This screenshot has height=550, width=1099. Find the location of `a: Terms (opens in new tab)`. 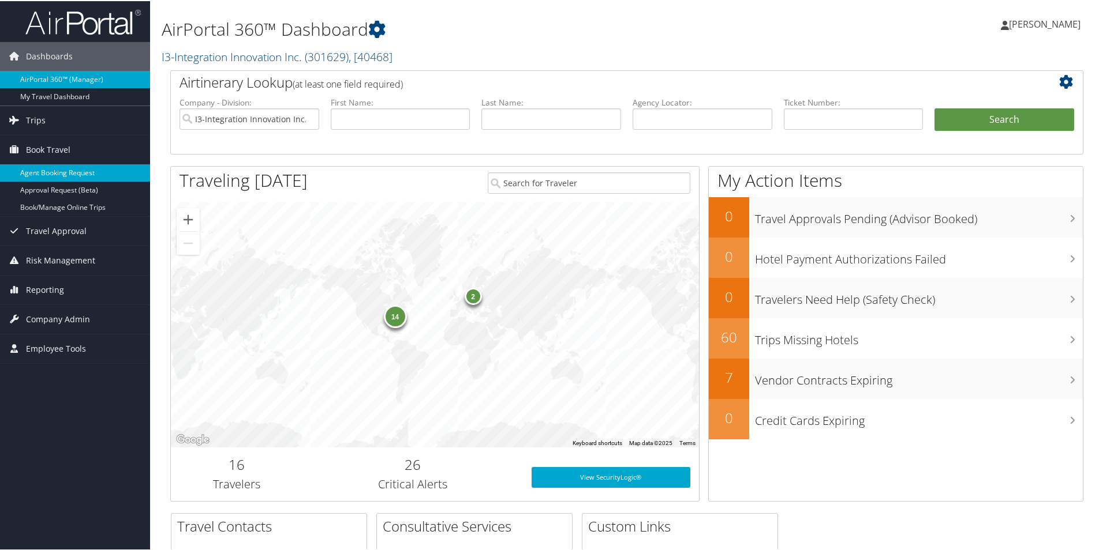

a: Terms (opens in new tab) is located at coordinates (687, 442).